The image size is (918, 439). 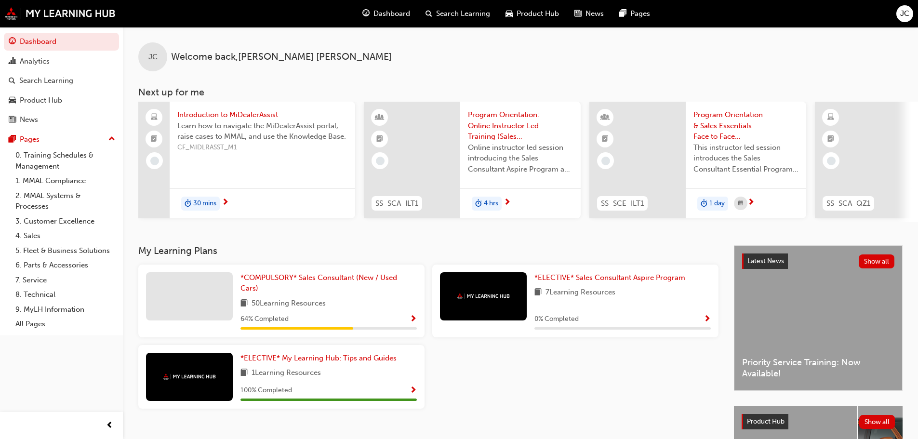 What do you see at coordinates (521, 126) in the screenshot?
I see `span: Program Orientation: Online Instructor Led Training (Sales Consultant Aspire Program)` at bounding box center [521, 126].